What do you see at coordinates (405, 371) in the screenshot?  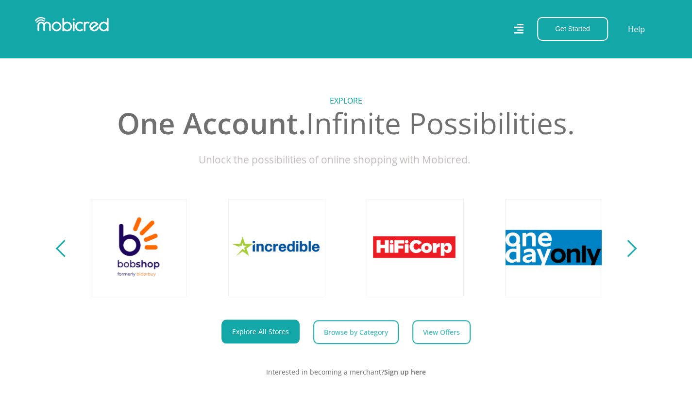 I see `a: Sign up here` at bounding box center [405, 371].